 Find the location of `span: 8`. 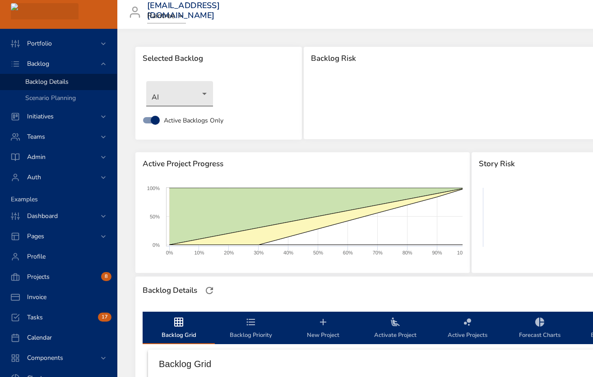

span: 8 is located at coordinates (106, 277).